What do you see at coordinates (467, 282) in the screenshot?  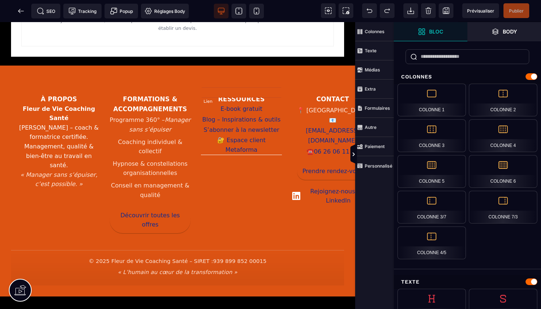 I see `div: Texte` at bounding box center [467, 282].